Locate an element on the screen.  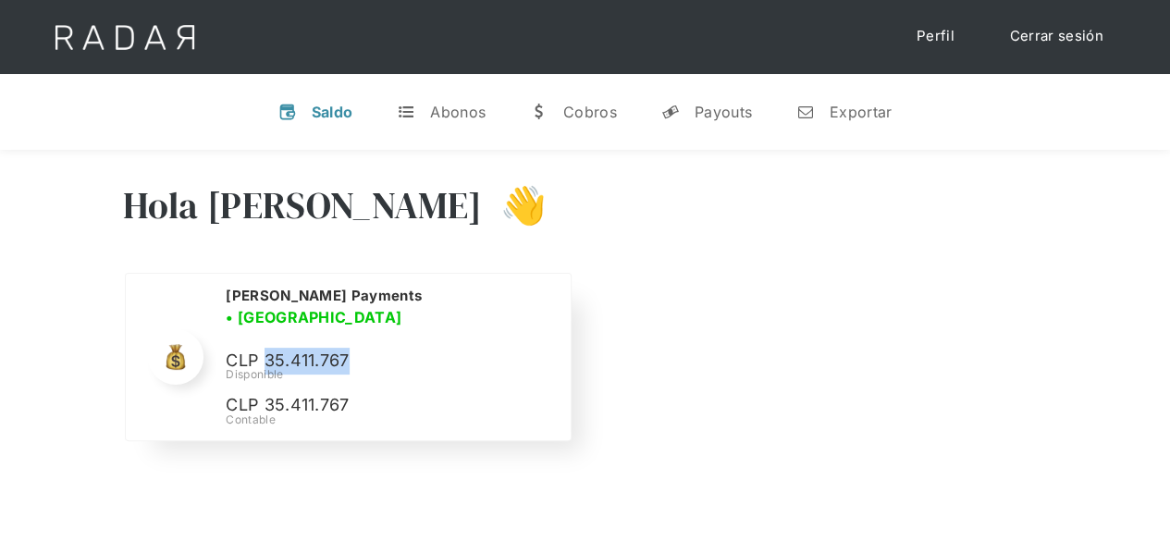
div: Payouts is located at coordinates (723, 112).